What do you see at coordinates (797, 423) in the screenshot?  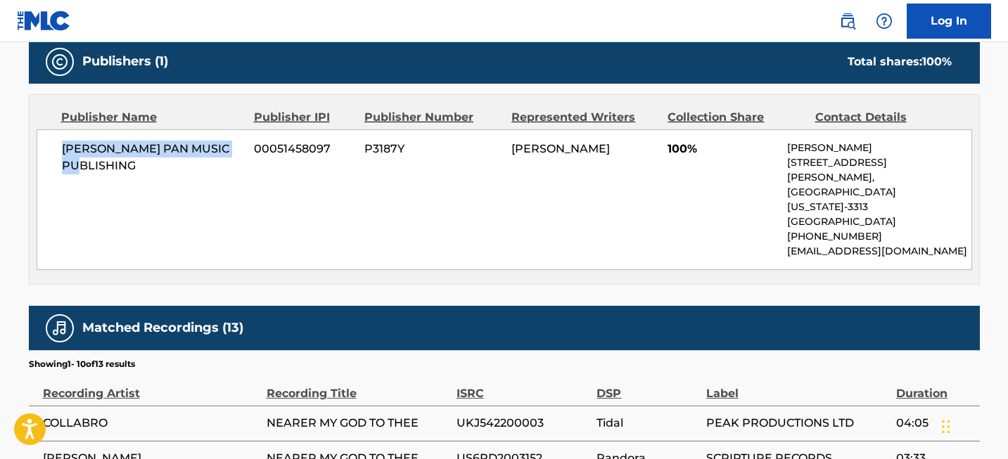 I see `span: PEAK PRODUCTIONS LTD` at bounding box center [797, 423].